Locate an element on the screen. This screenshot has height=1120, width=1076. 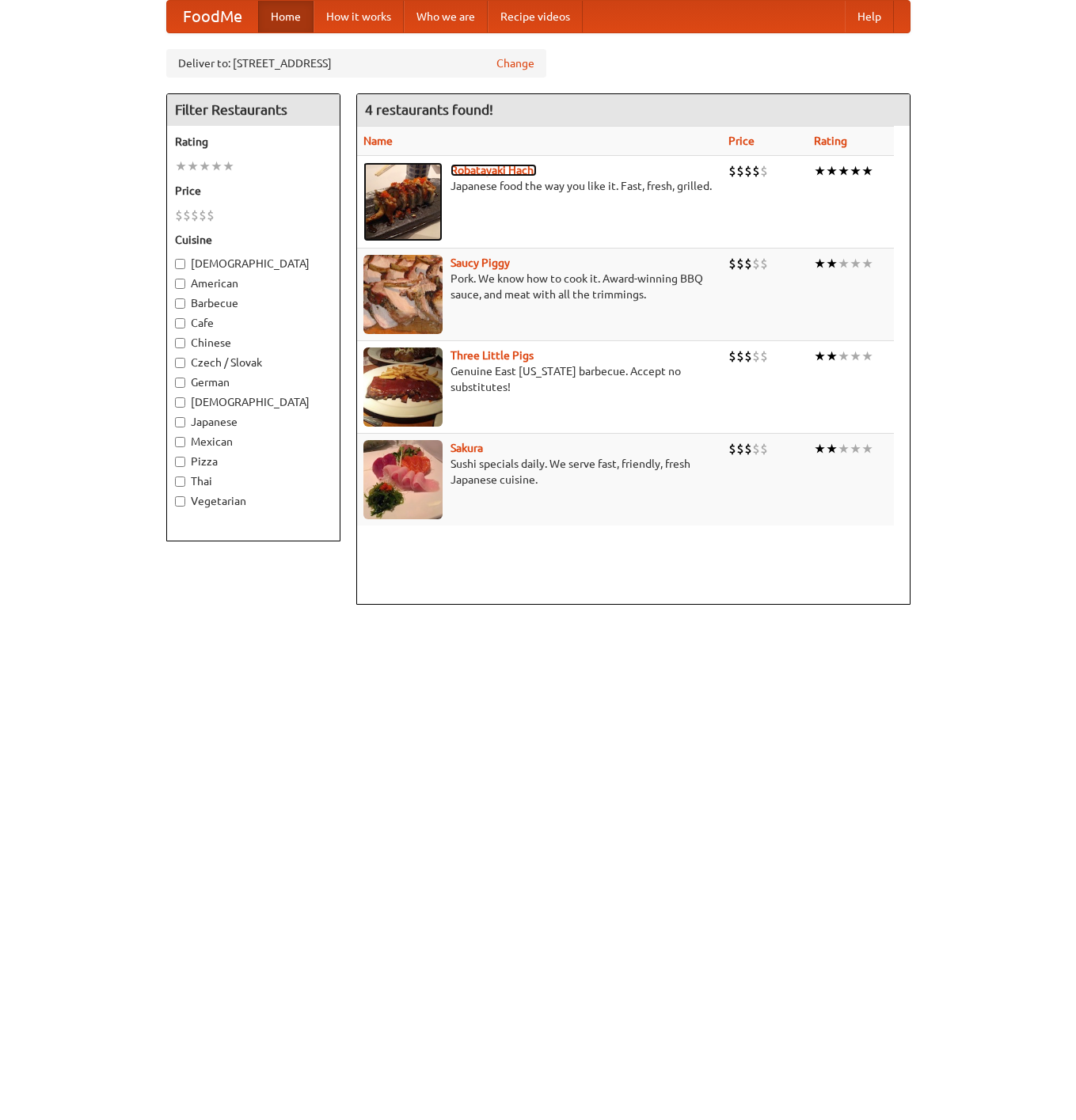
input: Thai is located at coordinates (180, 481).